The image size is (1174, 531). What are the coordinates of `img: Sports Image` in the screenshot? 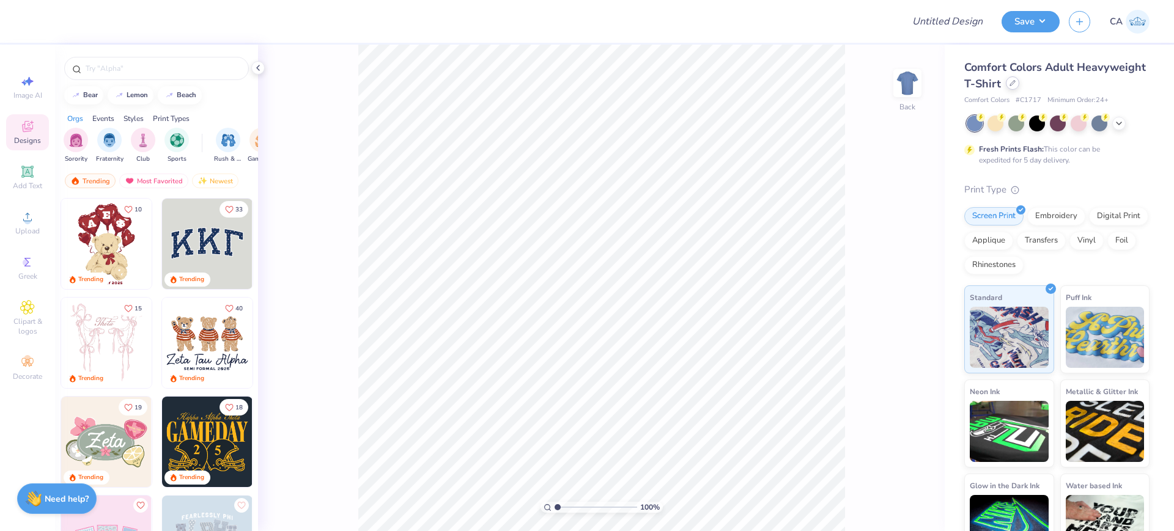 It's located at (177, 140).